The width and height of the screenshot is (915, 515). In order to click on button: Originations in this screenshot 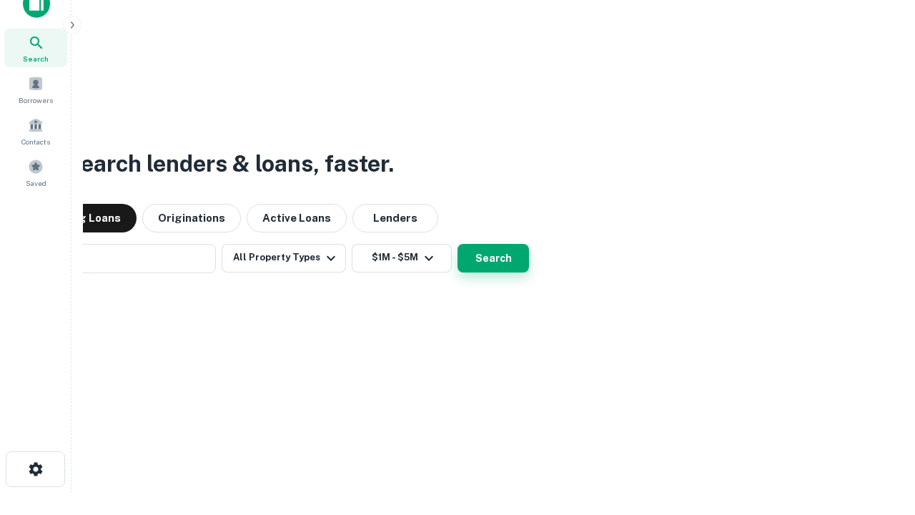, I will do `click(192, 218)`.